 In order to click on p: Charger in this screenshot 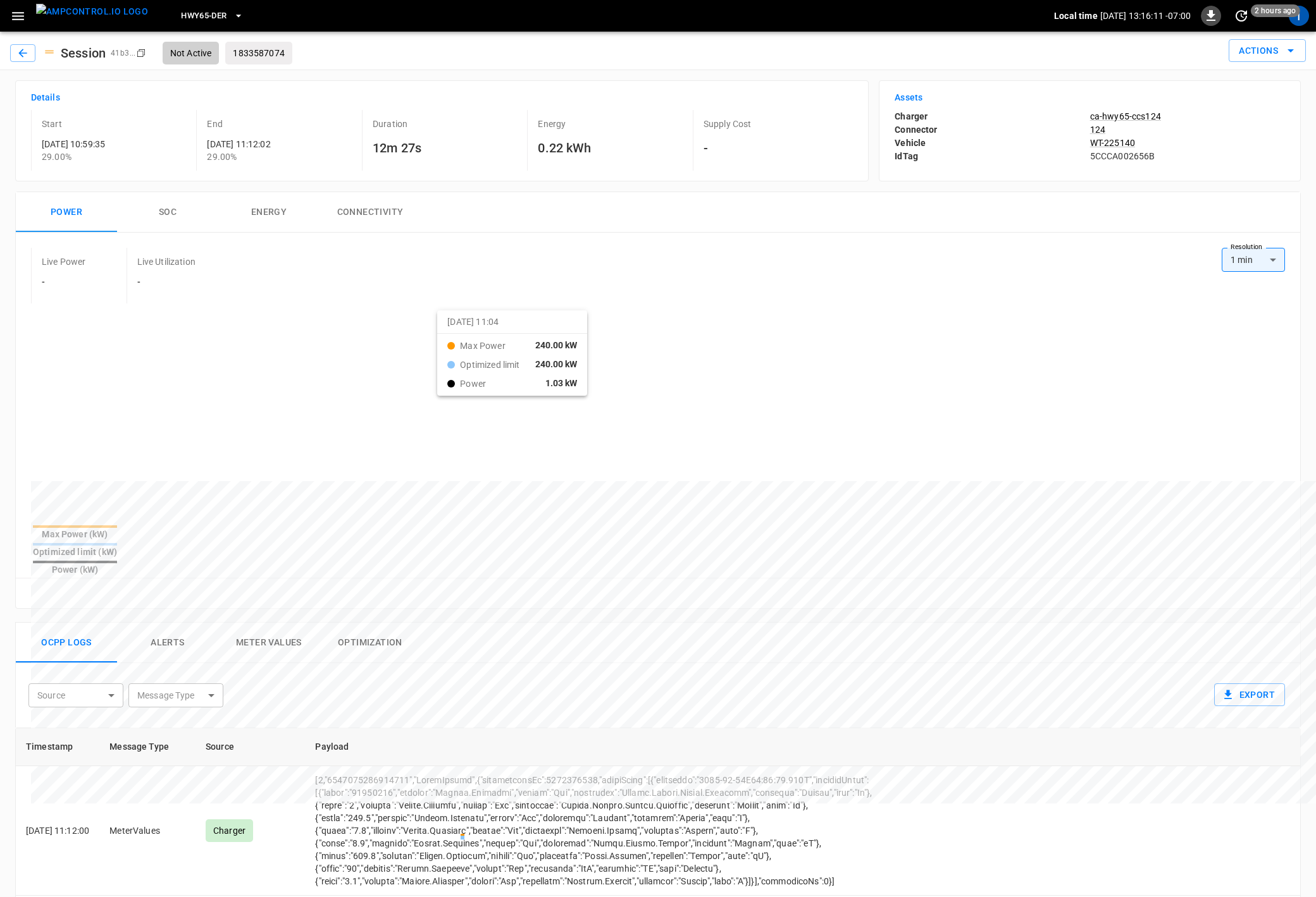, I will do `click(992, 116)`.